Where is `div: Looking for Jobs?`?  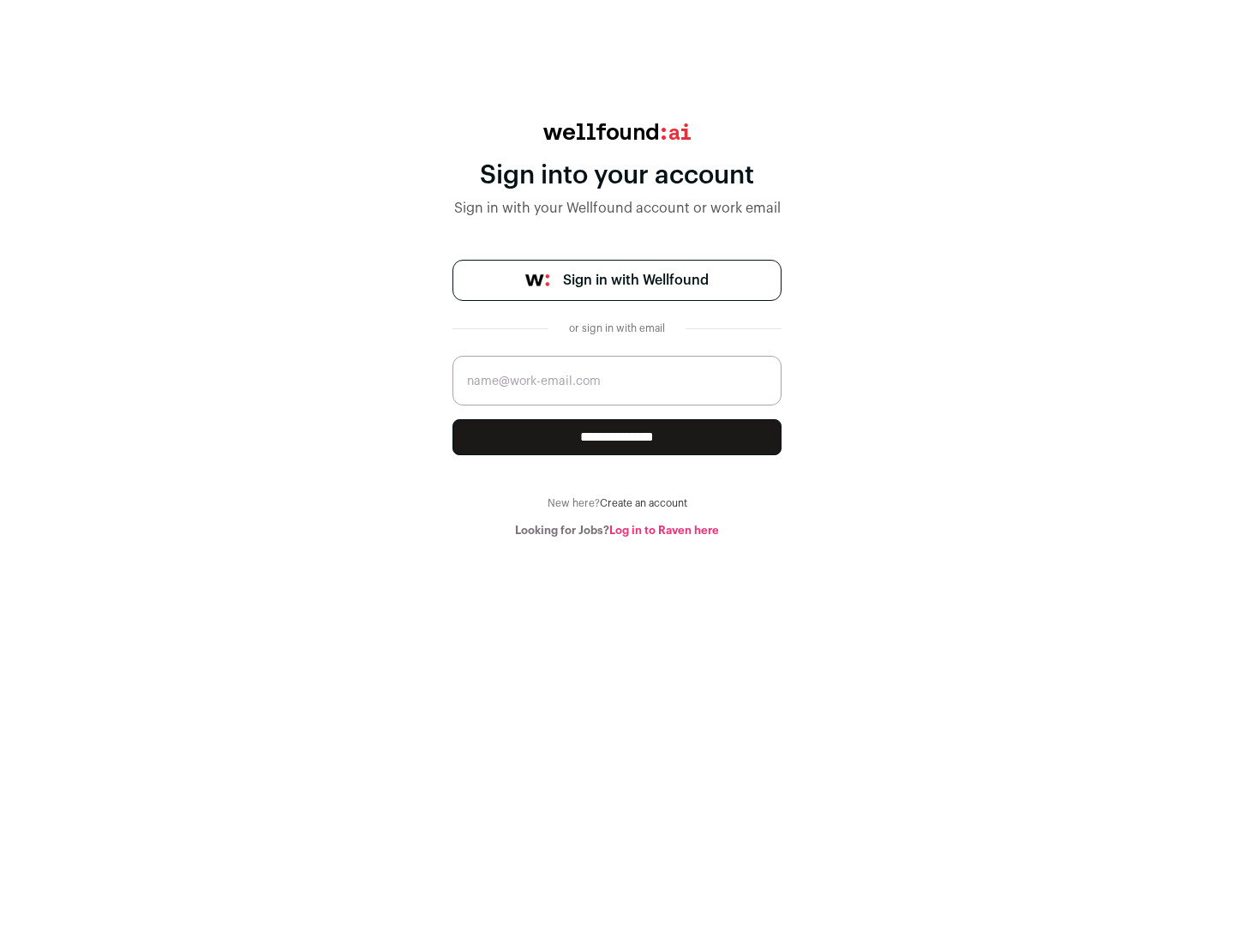 div: Looking for Jobs? is located at coordinates (617, 530).